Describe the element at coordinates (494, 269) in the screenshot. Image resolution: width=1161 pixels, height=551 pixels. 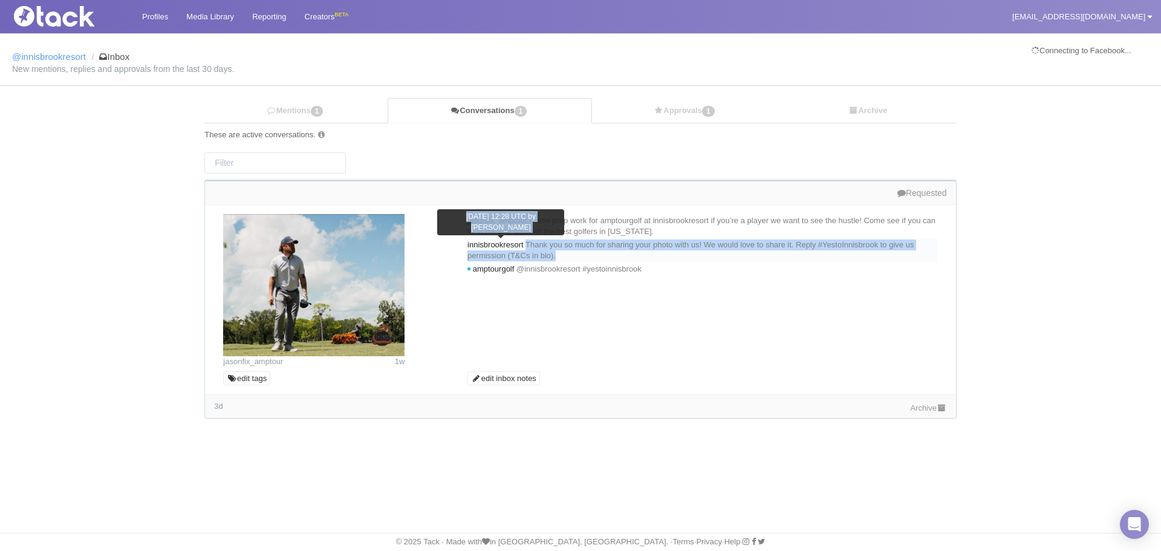
I see `span: amptourgolf` at that location.